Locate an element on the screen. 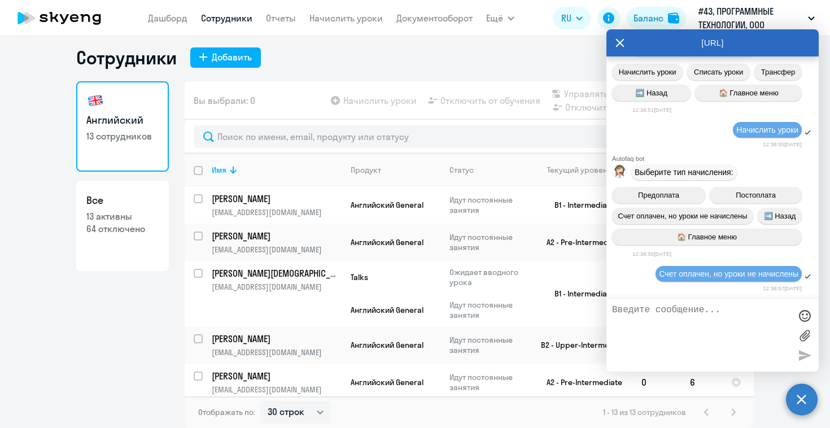  a: Документооборот is located at coordinates (434, 18).